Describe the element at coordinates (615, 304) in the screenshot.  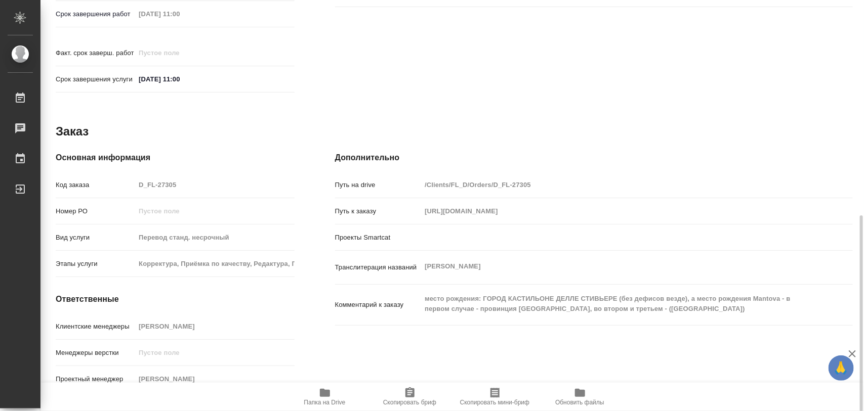
I see `textarea: место рождения: ГОРОД КАСТИЛЬОНЕ ДЕЛЛЕ СТИВЬЕРЕ (без дефисов везде), а место рождения Mantova - в...` at that location.